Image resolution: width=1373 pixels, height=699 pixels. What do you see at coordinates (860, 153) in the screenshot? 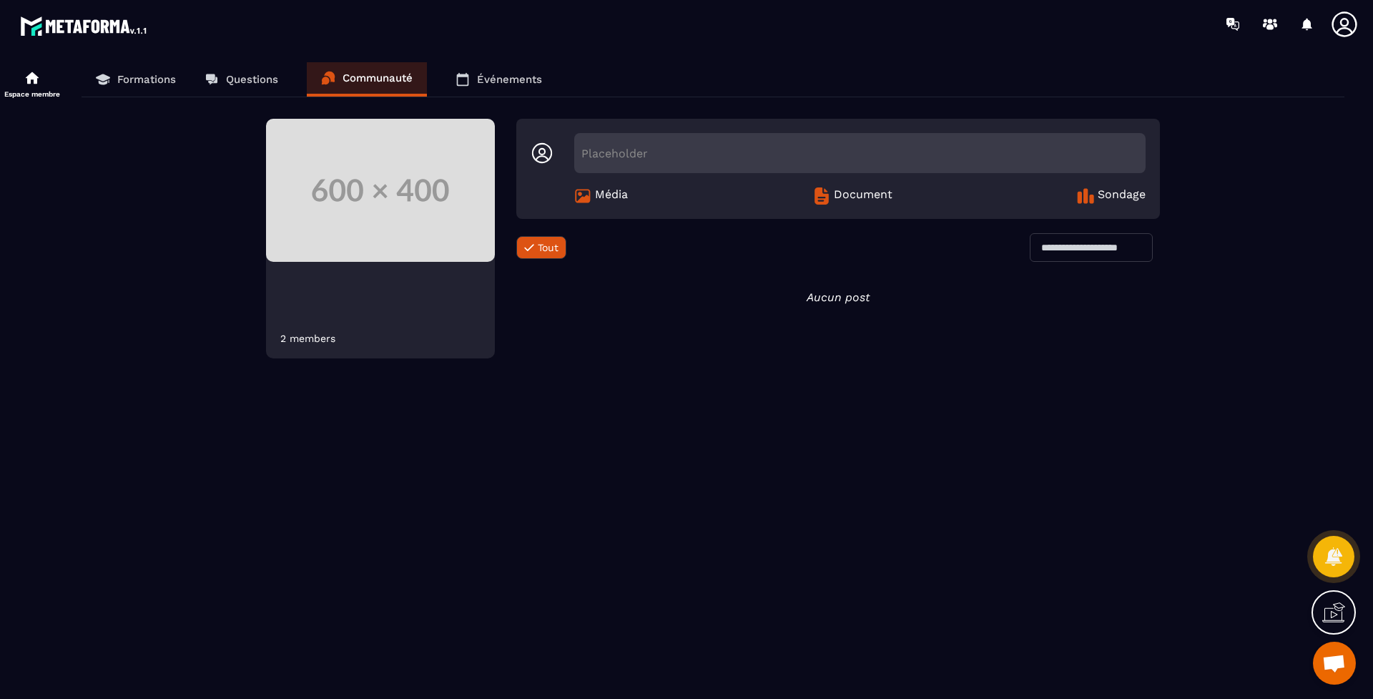
I see `div: Placeholder` at bounding box center [860, 153].